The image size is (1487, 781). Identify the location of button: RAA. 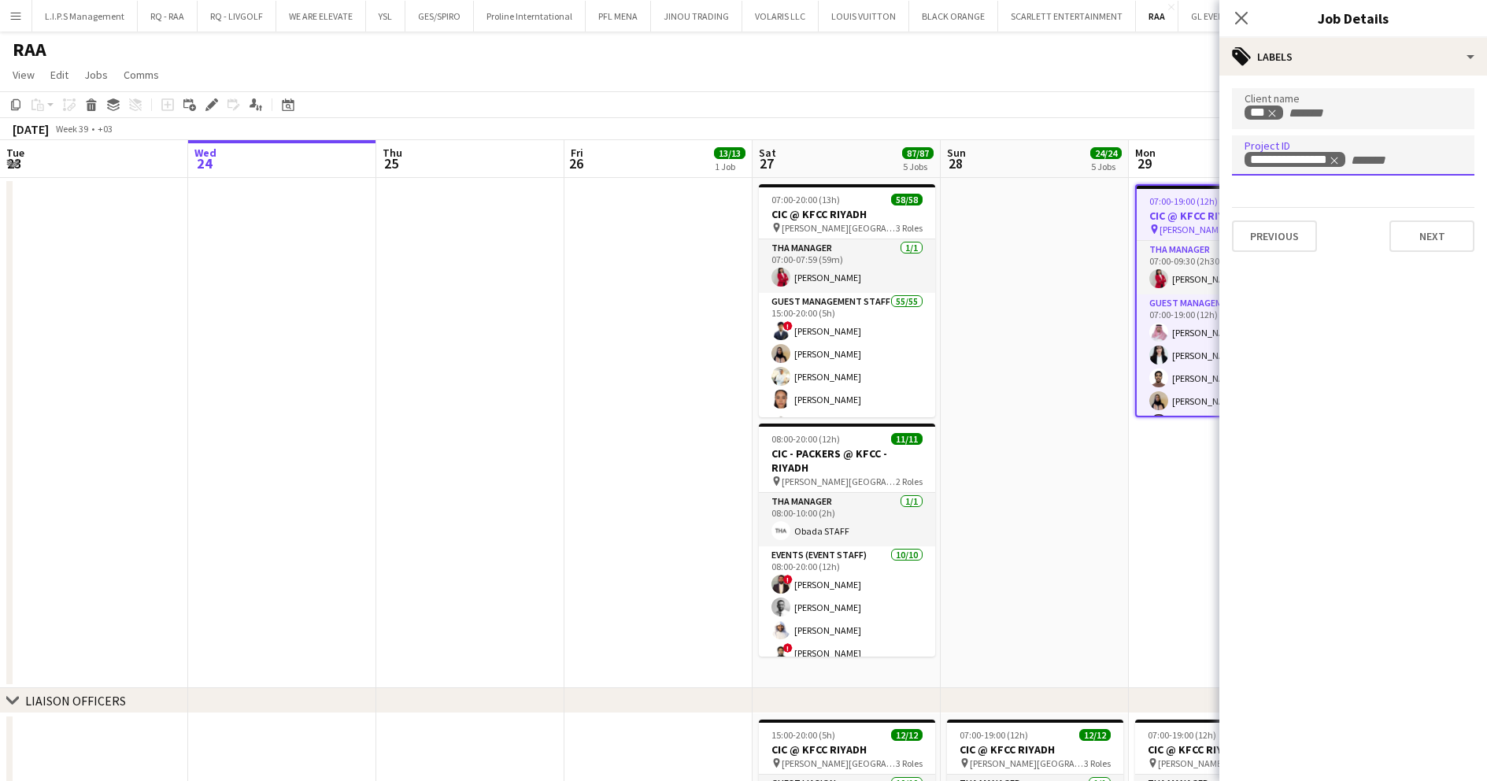
(1157, 16).